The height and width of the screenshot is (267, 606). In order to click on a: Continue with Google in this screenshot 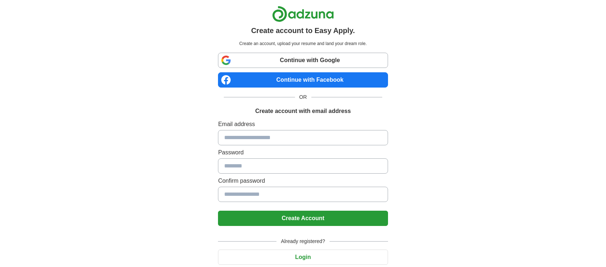, I will do `click(302, 60)`.